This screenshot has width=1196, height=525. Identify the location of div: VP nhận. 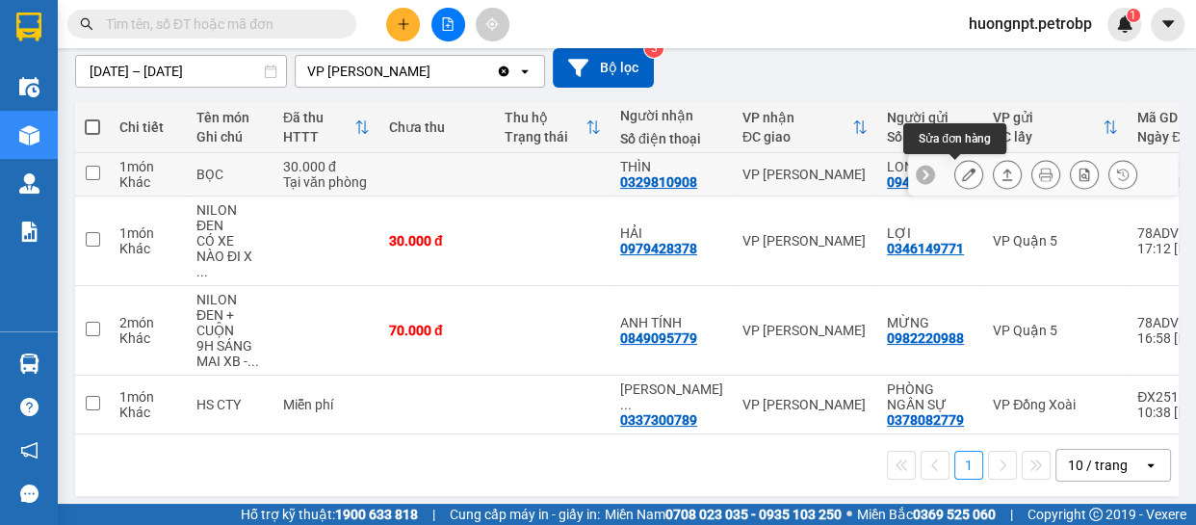
(797, 117).